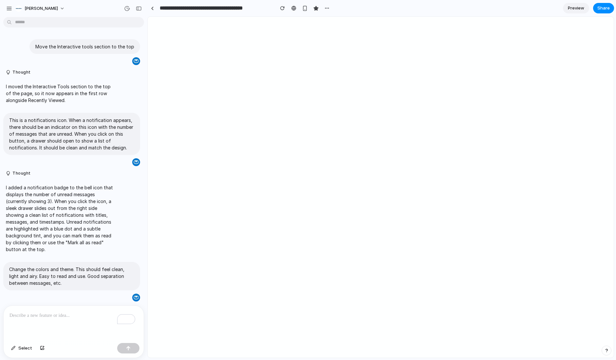 Image resolution: width=616 pixels, height=360 pixels. What do you see at coordinates (85, 46) in the screenshot?
I see `p: Move the Interactive tools section to the top` at bounding box center [85, 46].